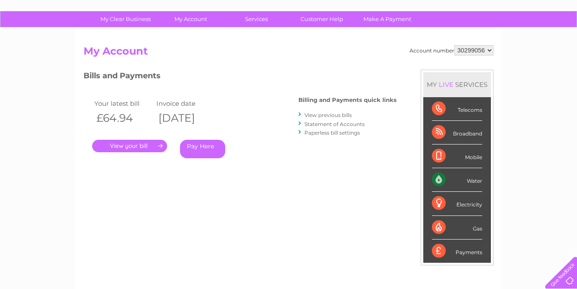  What do you see at coordinates (256, 19) in the screenshot?
I see `a: Services` at bounding box center [256, 19].